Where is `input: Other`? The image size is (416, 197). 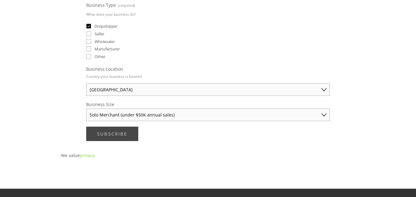
input: Other is located at coordinates (89, 57).